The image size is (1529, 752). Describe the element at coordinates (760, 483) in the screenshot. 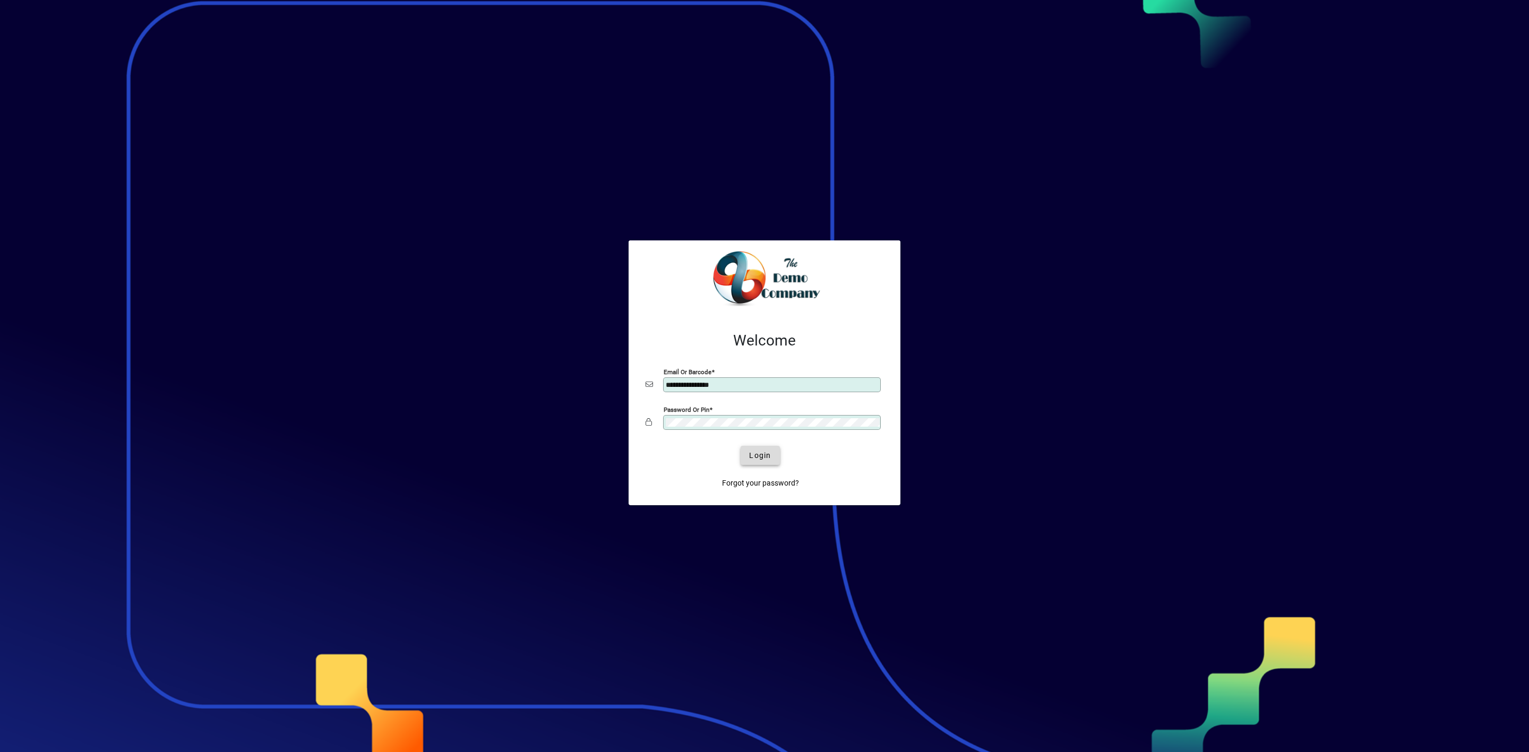

I see `span: Forgot your password?` at that location.